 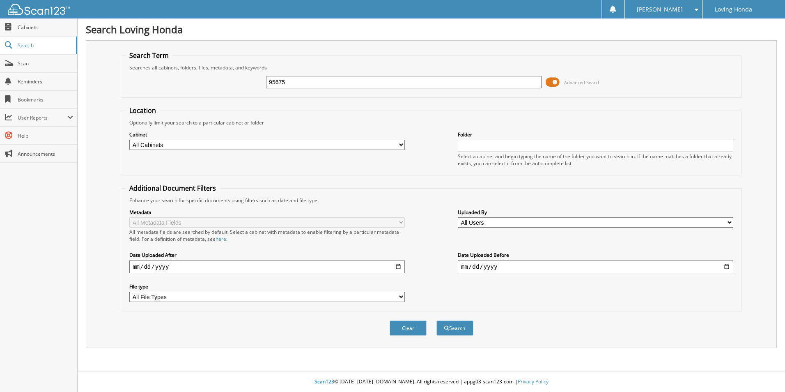 What do you see at coordinates (267, 235) in the screenshot?
I see `div: All metadata fields are searched by default. Select a cabinet with metadata to enable filtering b...` at bounding box center [267, 235].